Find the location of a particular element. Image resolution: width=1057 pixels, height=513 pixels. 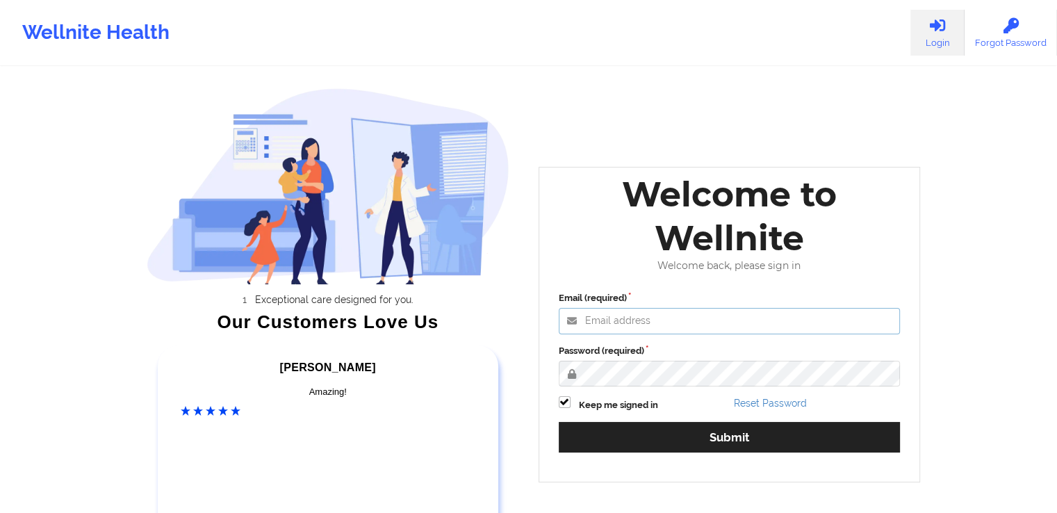

a: Forgot Password is located at coordinates (1011, 33).